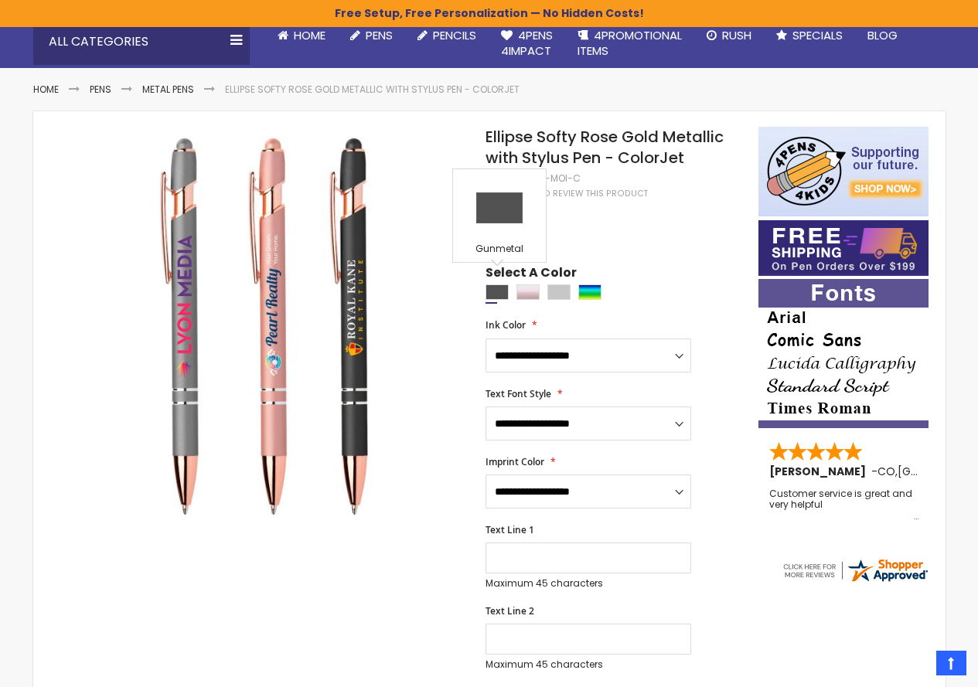 This screenshot has width=978, height=687. I want to click on span: 4PROMOTIONAL ITEMS, so click(629, 43).